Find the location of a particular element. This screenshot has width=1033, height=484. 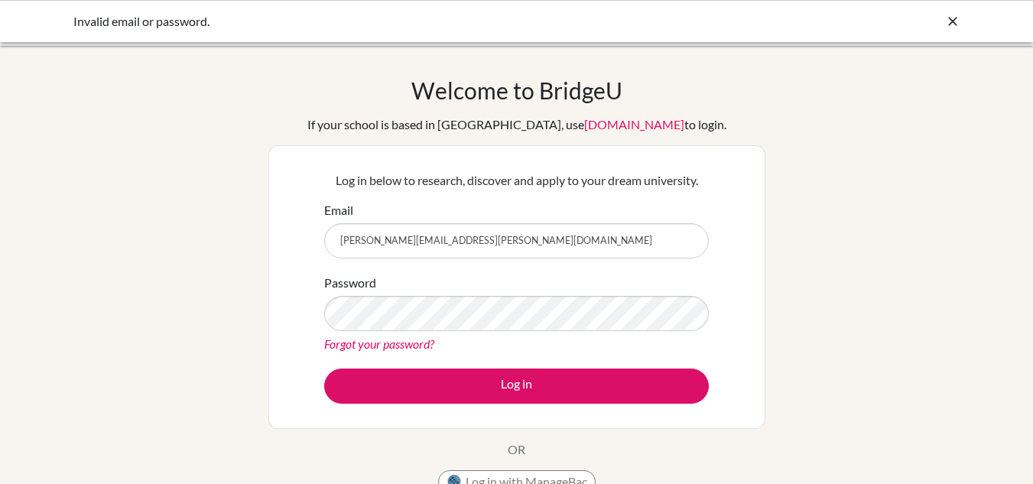

label: Password is located at coordinates (350, 283).